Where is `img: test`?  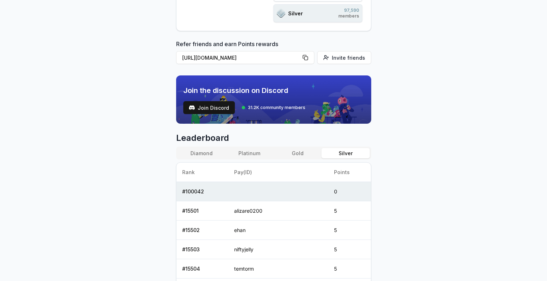
img: test is located at coordinates (192, 108).